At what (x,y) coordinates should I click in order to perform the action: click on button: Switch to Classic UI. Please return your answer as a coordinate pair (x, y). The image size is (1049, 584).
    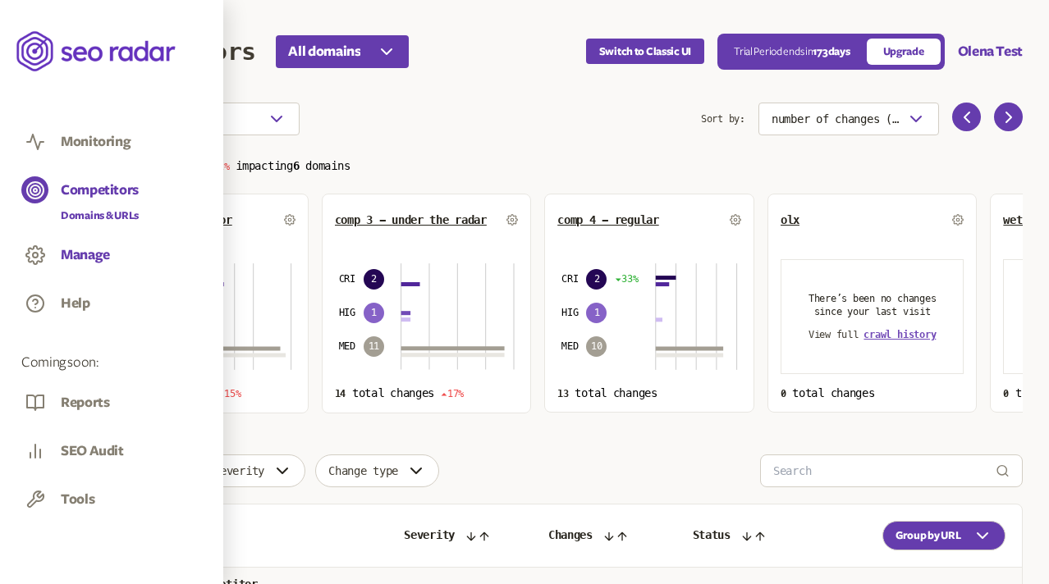
    Looking at the image, I should click on (645, 51).